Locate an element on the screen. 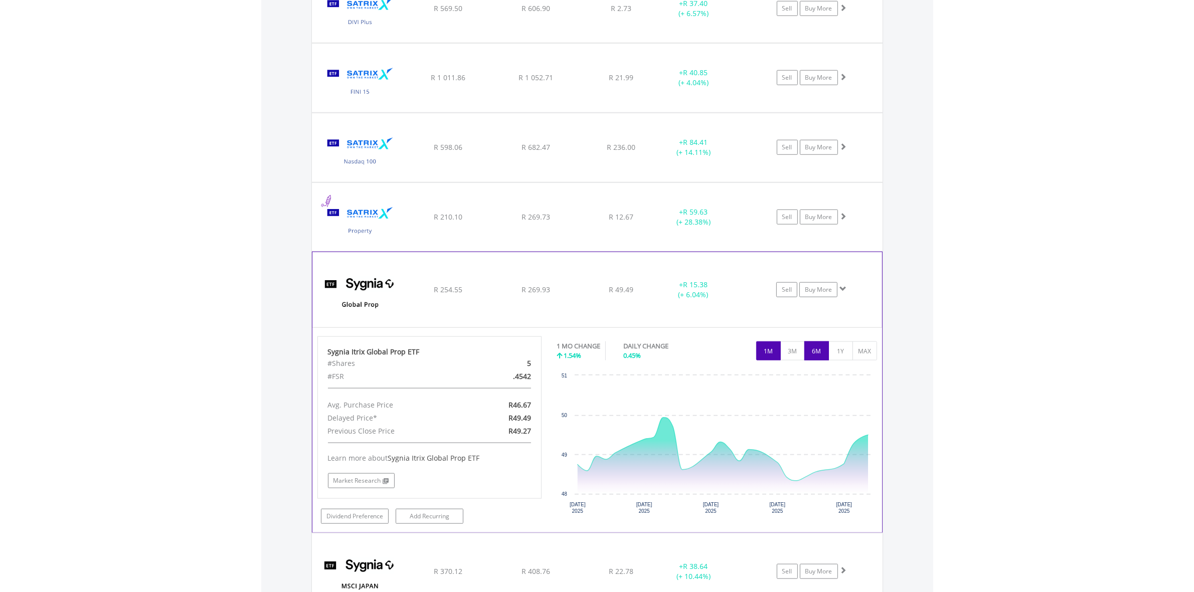 The width and height of the screenshot is (1194, 592). div: Avg. Purchase Price is located at coordinates (393, 405).